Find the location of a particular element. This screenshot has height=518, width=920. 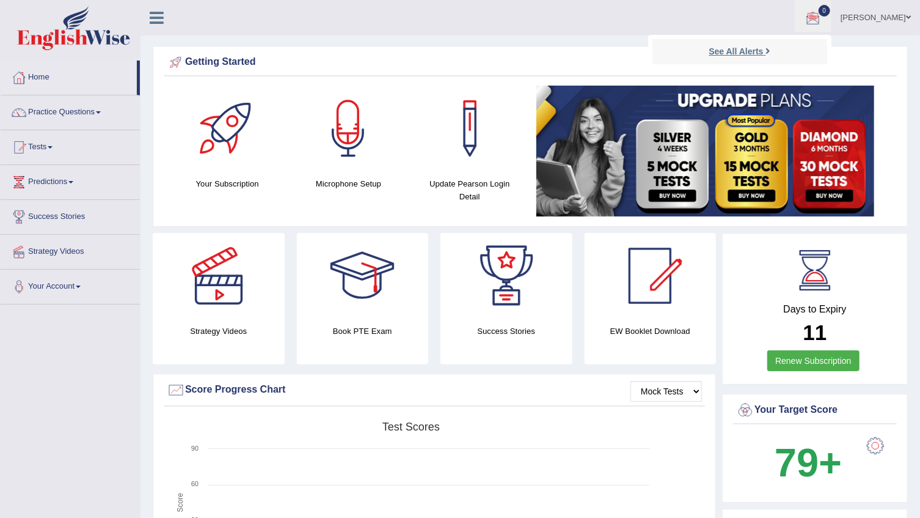

a: Renew Subscription is located at coordinates (813, 361).